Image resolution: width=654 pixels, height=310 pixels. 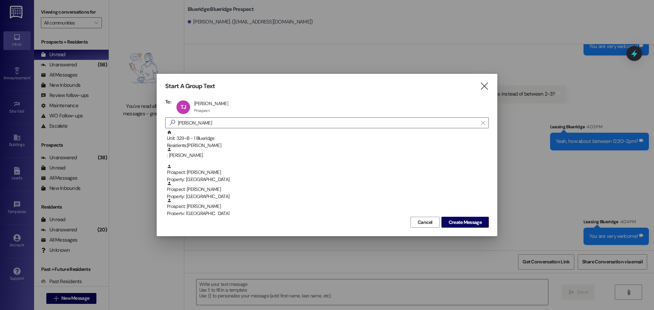 What do you see at coordinates (183, 107) in the screenshot?
I see `span: TJ` at bounding box center [183, 107].